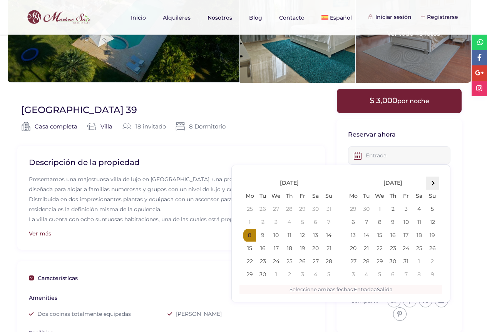 The width and height of the screenshot is (487, 332). What do you see at coordinates (54, 17) in the screenshot?
I see `img: logo` at bounding box center [54, 17].